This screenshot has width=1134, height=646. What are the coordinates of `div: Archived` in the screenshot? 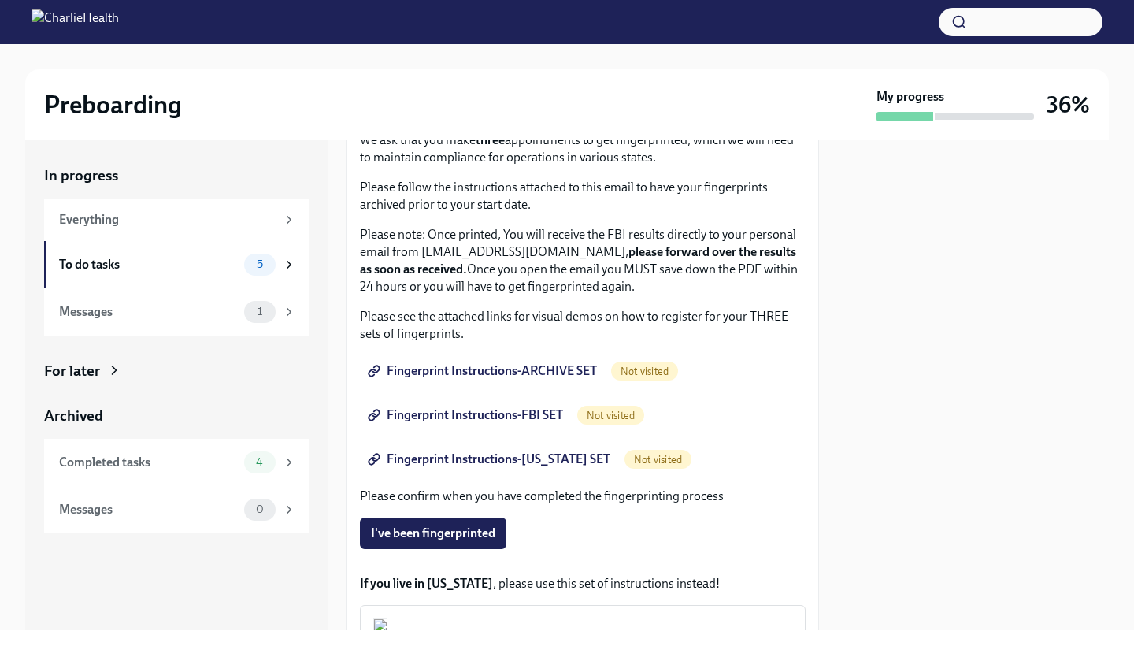 It's located at (176, 416).